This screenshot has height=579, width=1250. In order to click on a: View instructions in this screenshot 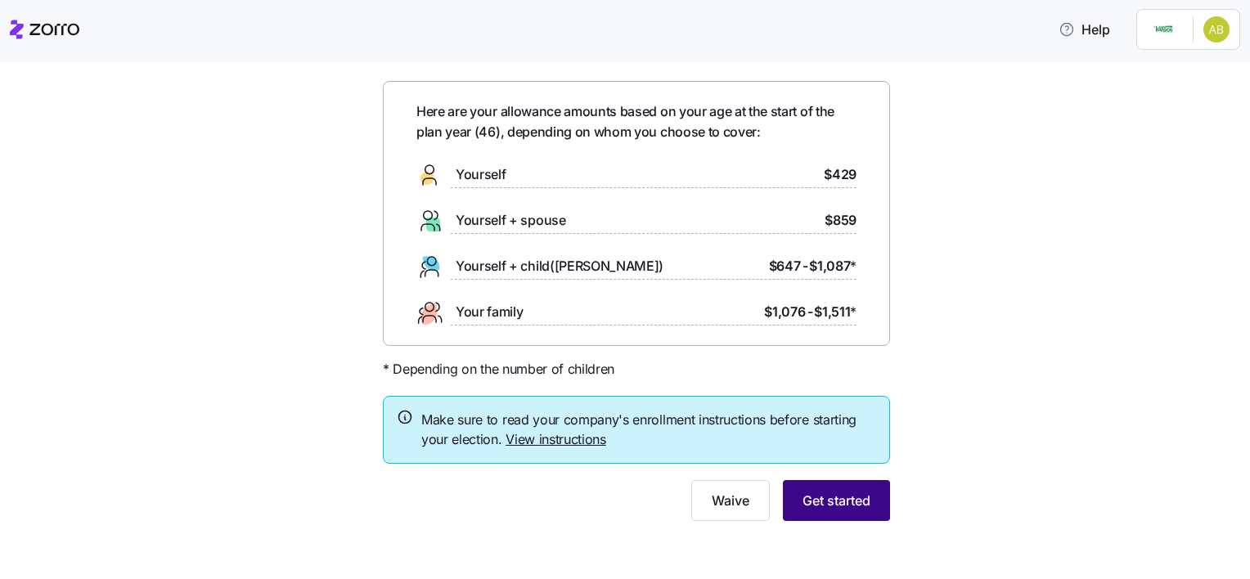, I will do `click(555, 439)`.